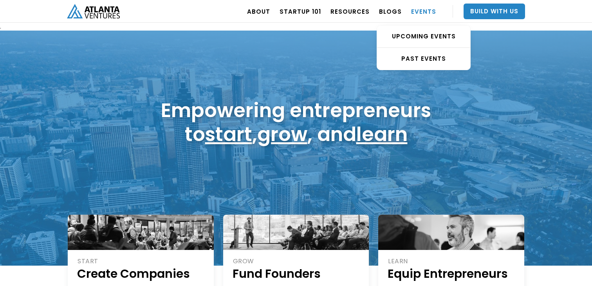 The image size is (592, 286). I want to click on a: RESOURCES, so click(350, 11).